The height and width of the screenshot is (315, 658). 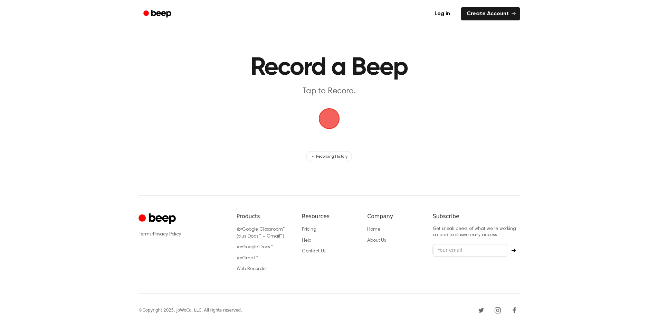 I want to click on h6: Subscribe, so click(x=476, y=216).